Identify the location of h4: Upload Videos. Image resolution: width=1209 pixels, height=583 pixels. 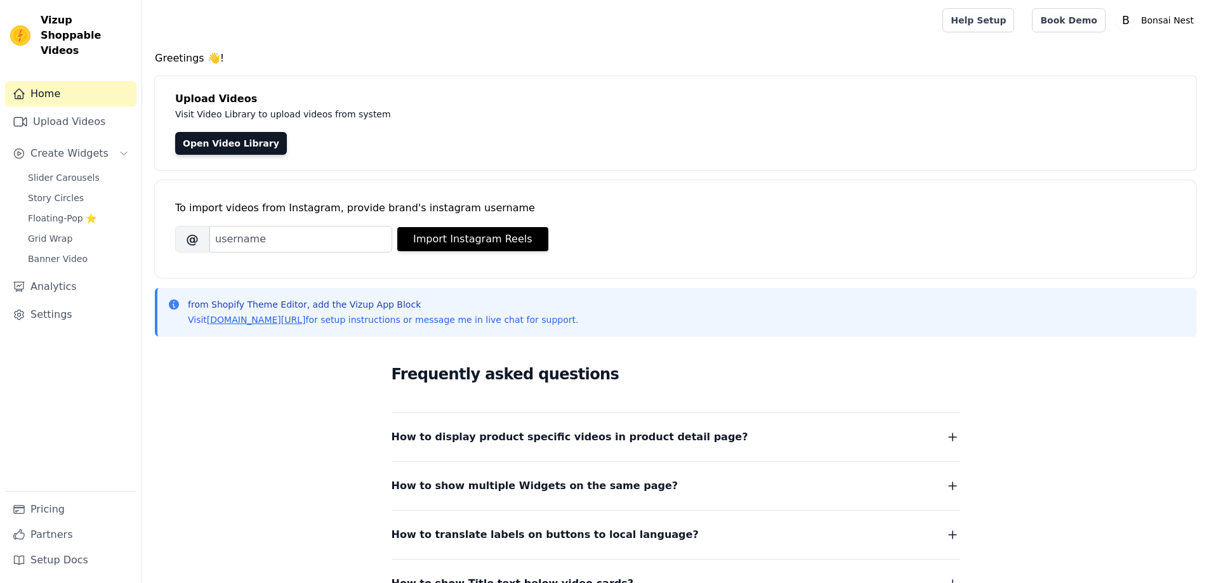
(676, 99).